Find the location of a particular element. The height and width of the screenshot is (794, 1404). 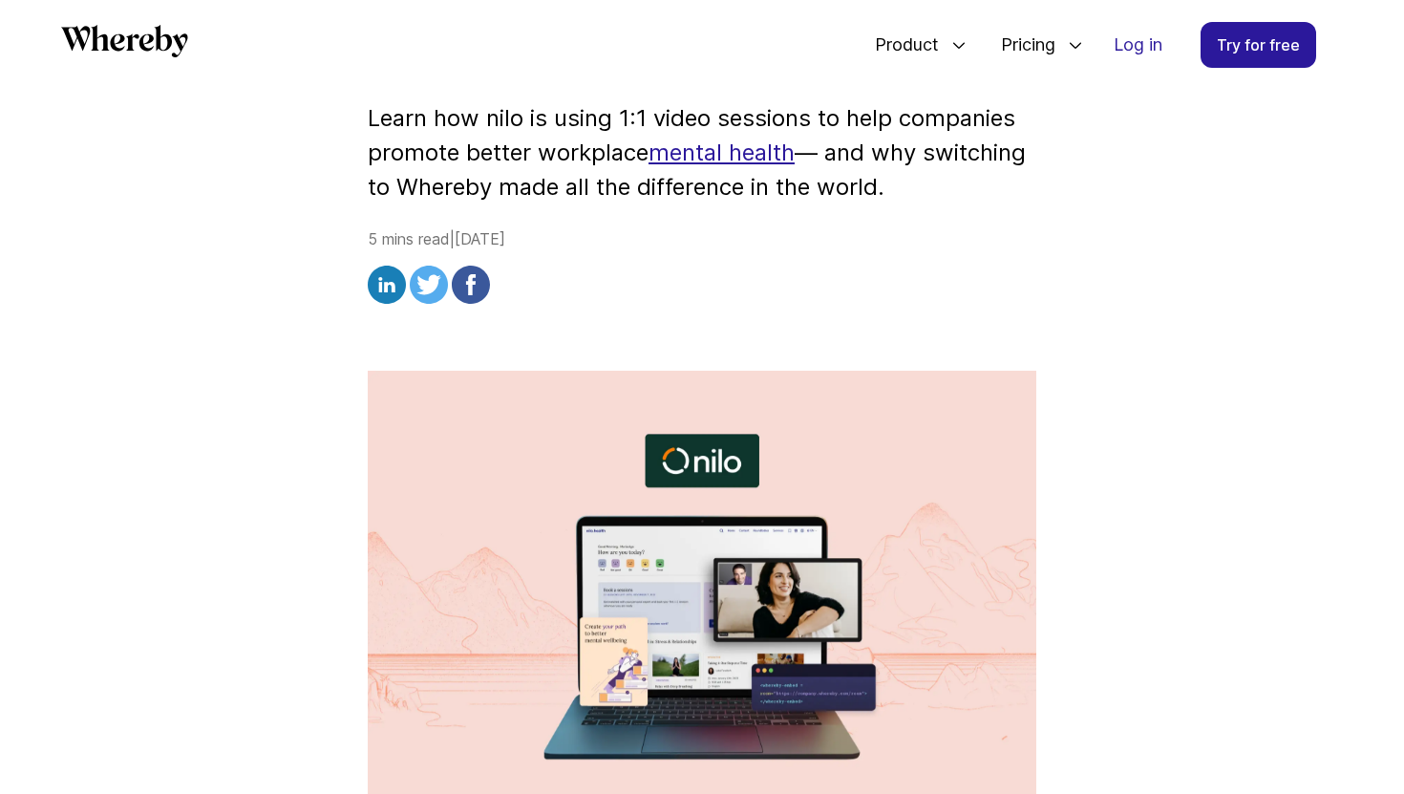

a: Whereby is located at coordinates (124, 44).